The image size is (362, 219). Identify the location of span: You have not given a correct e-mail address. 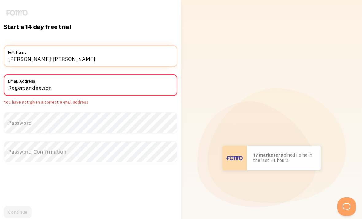
(91, 102).